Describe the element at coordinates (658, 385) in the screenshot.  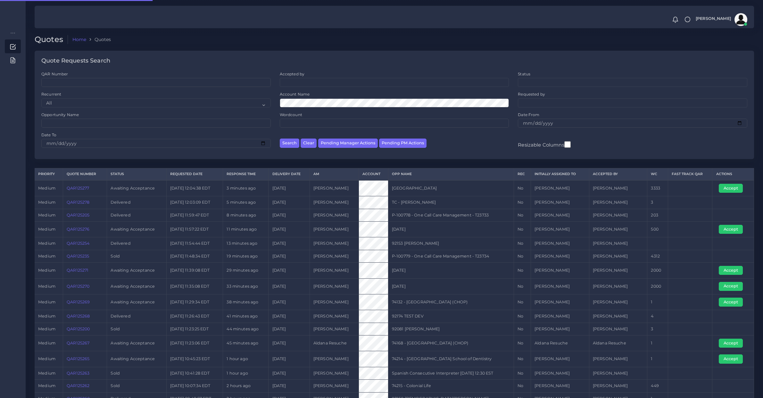
I see `td: 449` at that location.